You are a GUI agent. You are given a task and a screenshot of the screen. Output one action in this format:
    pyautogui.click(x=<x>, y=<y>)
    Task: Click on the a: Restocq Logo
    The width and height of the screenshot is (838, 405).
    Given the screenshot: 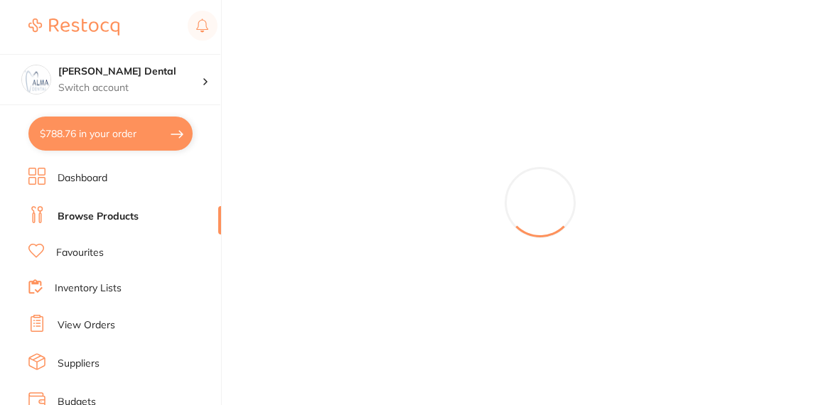 What is the action you would take?
    pyautogui.click(x=74, y=27)
    